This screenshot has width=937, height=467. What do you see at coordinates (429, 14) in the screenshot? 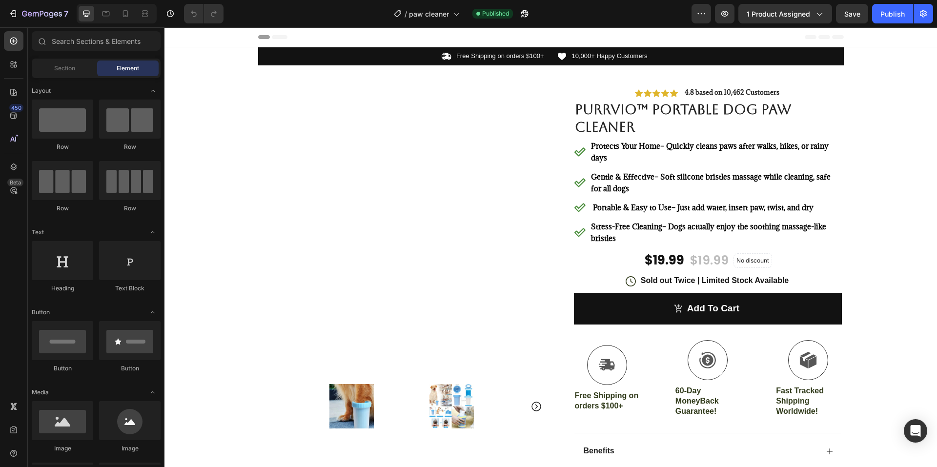
I see `span: paw cleaner` at bounding box center [429, 14].